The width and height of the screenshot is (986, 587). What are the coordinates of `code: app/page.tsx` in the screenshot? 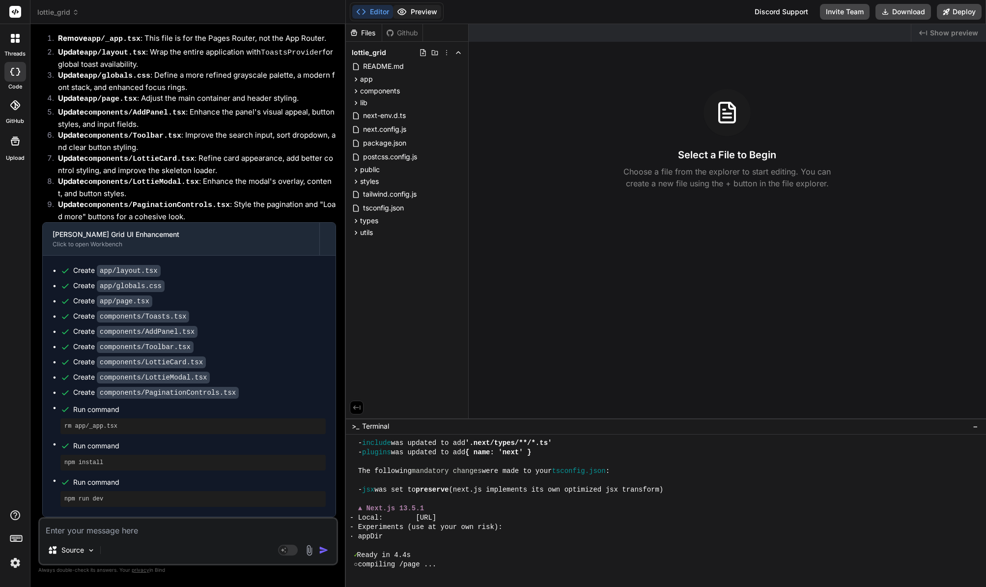 It's located at (124, 301).